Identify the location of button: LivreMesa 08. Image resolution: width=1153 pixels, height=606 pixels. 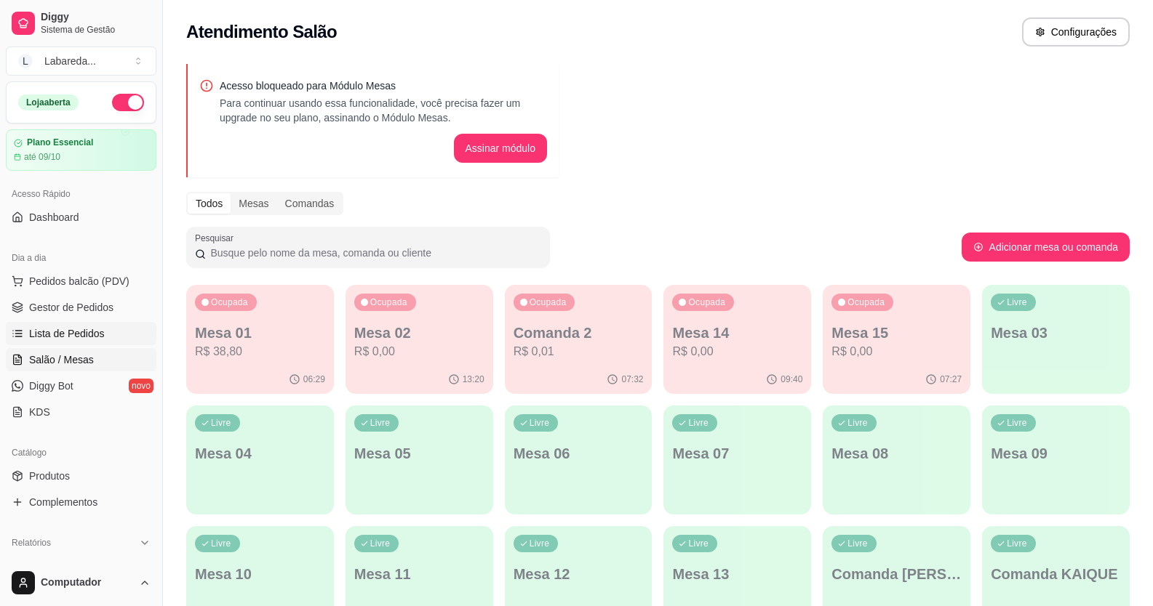
(896, 460).